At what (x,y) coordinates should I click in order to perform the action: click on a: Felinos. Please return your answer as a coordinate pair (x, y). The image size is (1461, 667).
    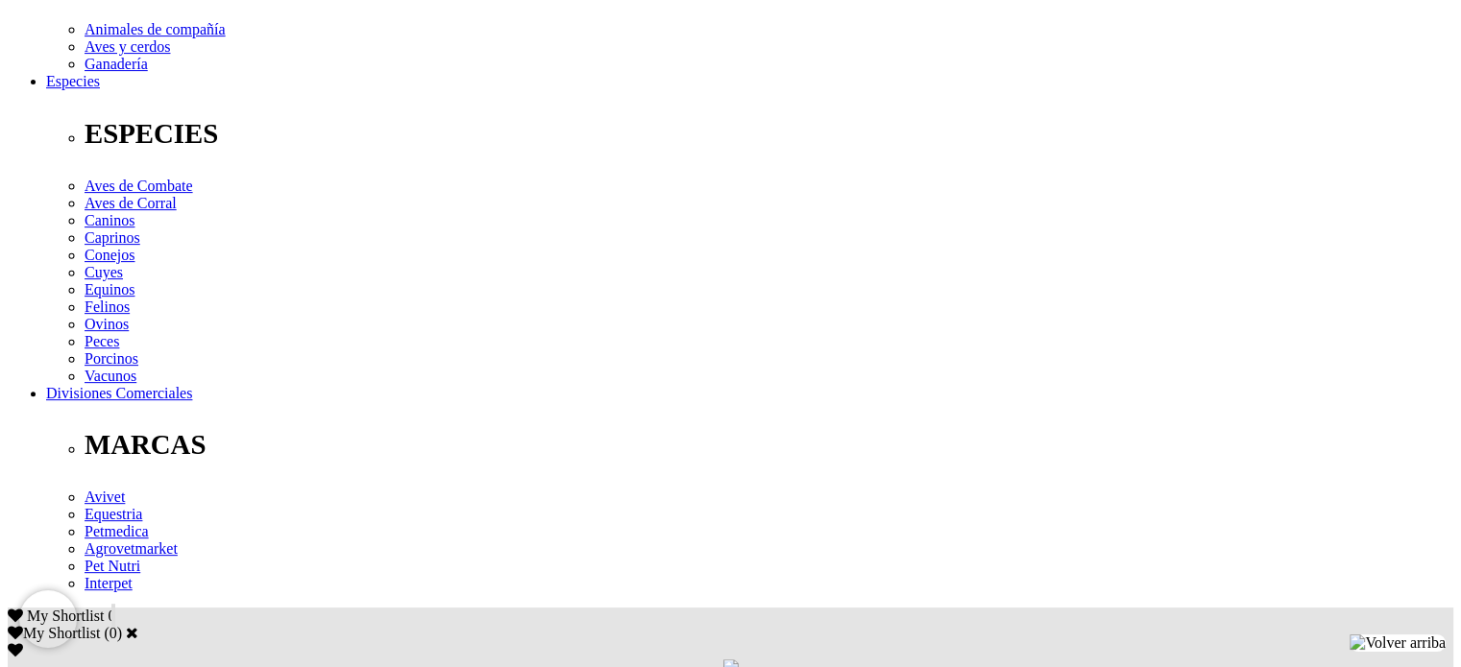
    Looking at the image, I should click on (107, 306).